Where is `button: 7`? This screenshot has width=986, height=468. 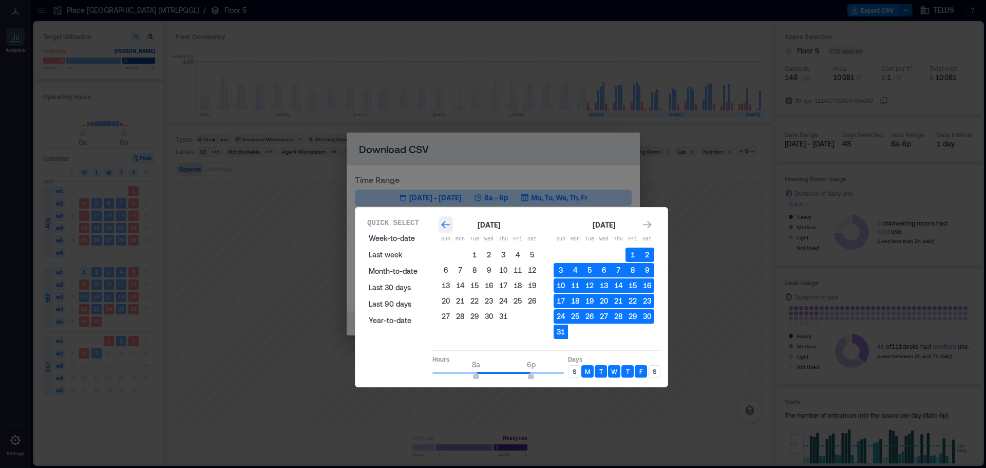
button: 7 is located at coordinates (460, 270).